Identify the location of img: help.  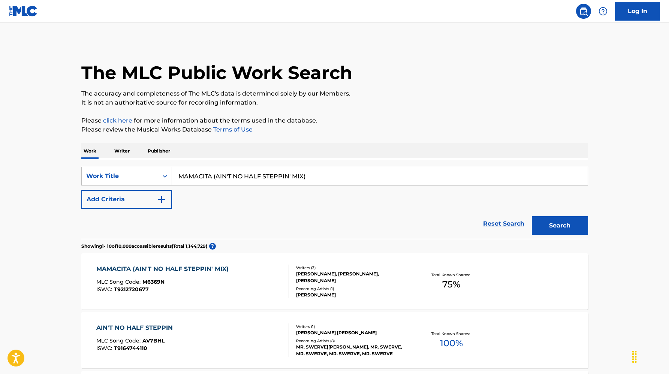
(603, 11).